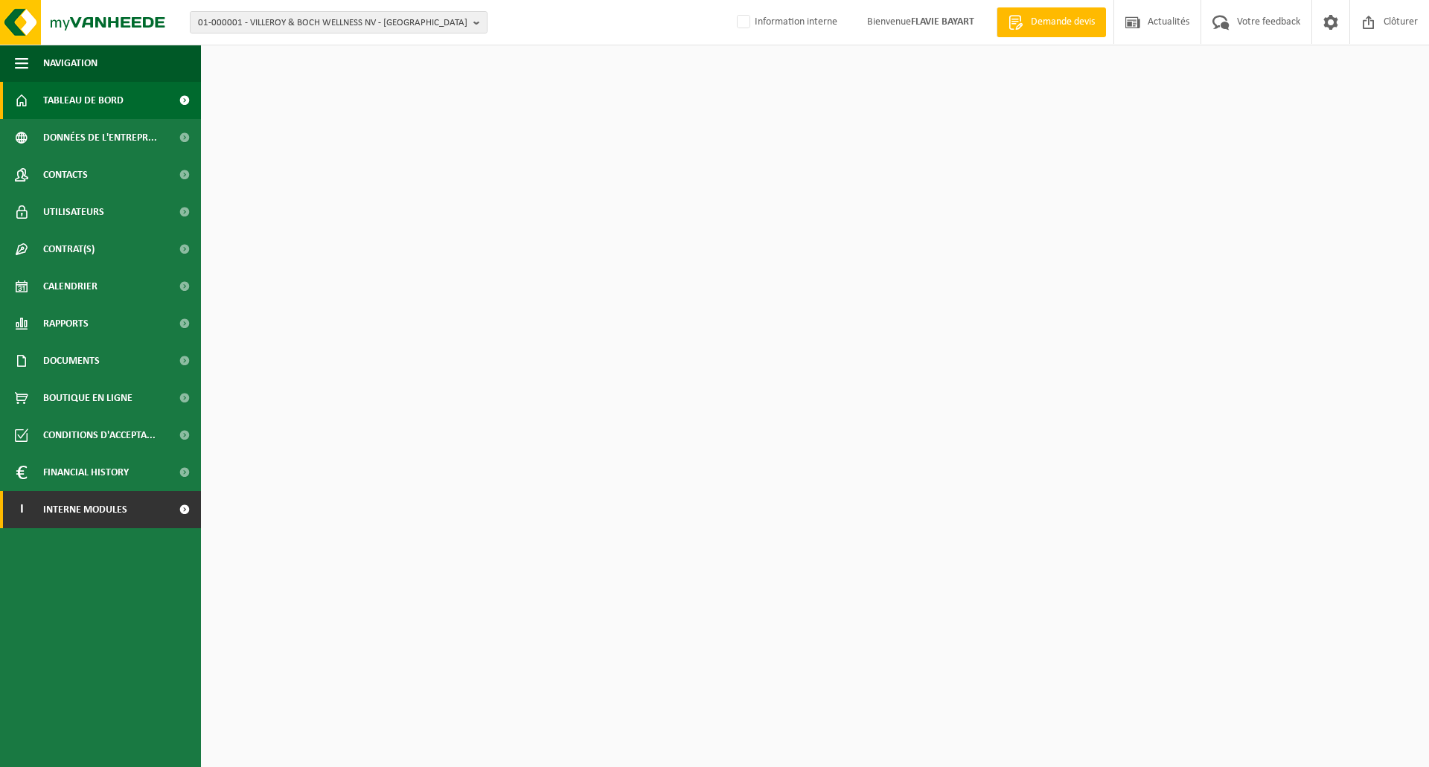 This screenshot has width=1429, height=767. Describe the element at coordinates (942, 22) in the screenshot. I see `strong: FLAVIE BAYART` at that location.